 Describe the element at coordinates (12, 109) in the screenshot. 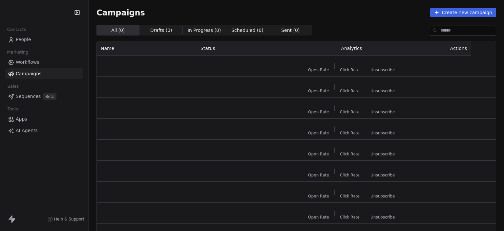

I see `span: Tools` at that location.